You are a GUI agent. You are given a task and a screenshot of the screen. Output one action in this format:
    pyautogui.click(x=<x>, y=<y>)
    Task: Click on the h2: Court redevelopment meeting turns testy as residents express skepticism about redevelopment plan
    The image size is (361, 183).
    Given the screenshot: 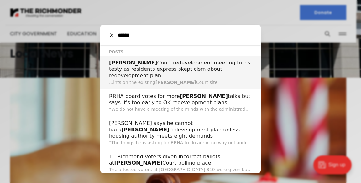 What is the action you would take?
    pyautogui.click(x=180, y=70)
    